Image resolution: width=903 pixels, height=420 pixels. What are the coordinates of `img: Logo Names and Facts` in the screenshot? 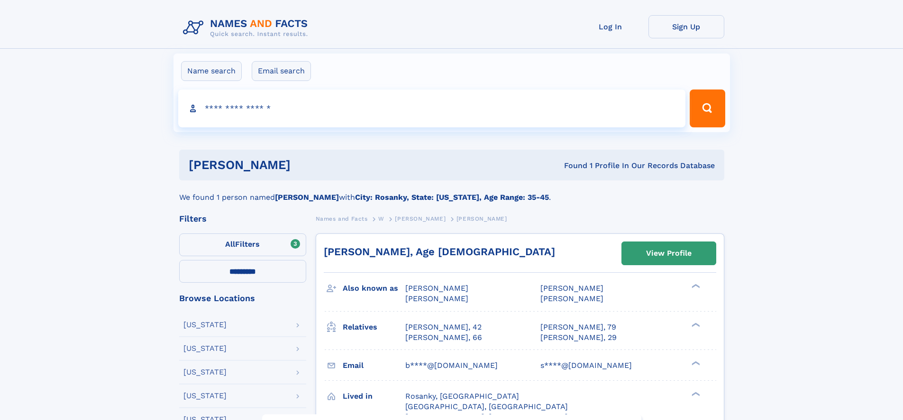 It's located at (247, 28).